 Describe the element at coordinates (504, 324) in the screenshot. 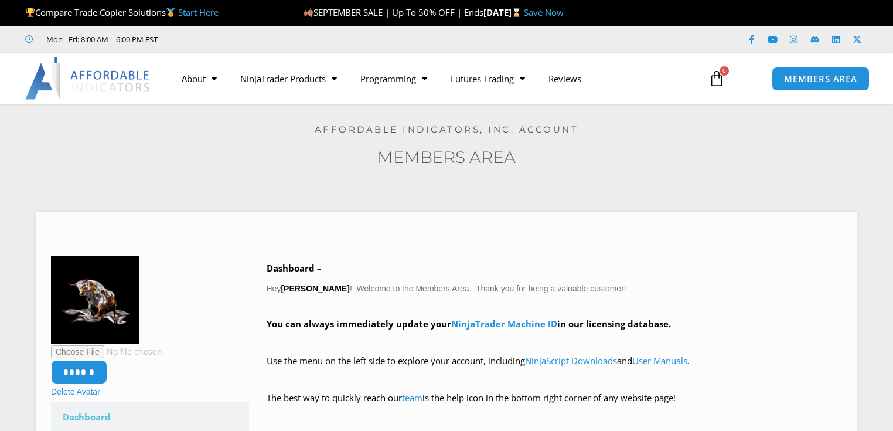

I see `a: NinjaTrader Machine ID` at that location.